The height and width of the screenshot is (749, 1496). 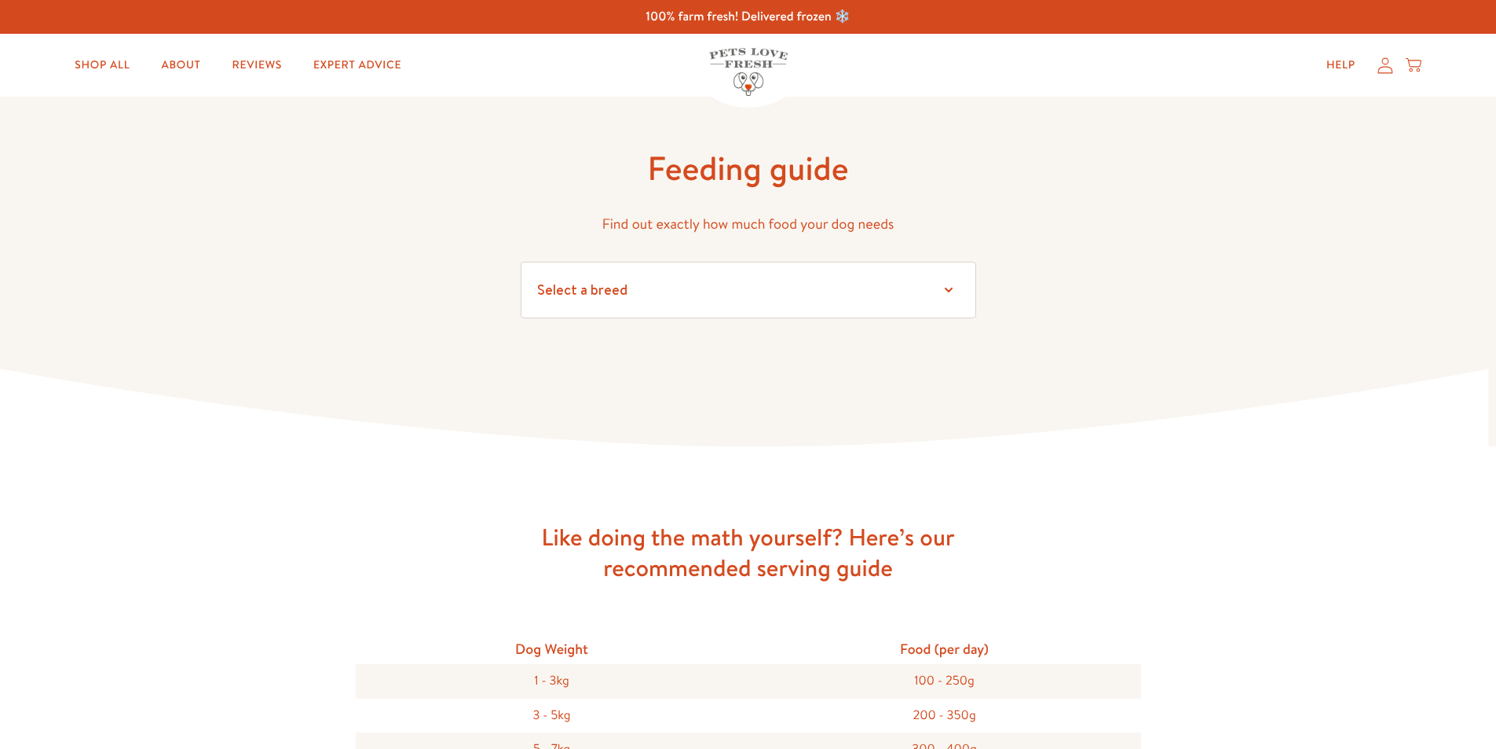 What do you see at coordinates (945, 648) in the screenshot?
I see `div: Food (per day)` at bounding box center [945, 648].